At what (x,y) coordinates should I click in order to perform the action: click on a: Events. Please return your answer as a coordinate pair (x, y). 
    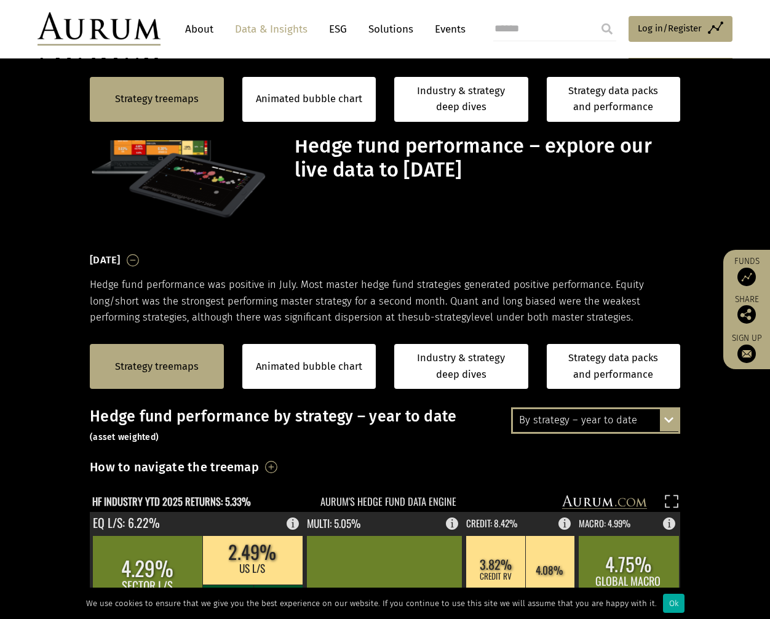
    Looking at the image, I should click on (447, 29).